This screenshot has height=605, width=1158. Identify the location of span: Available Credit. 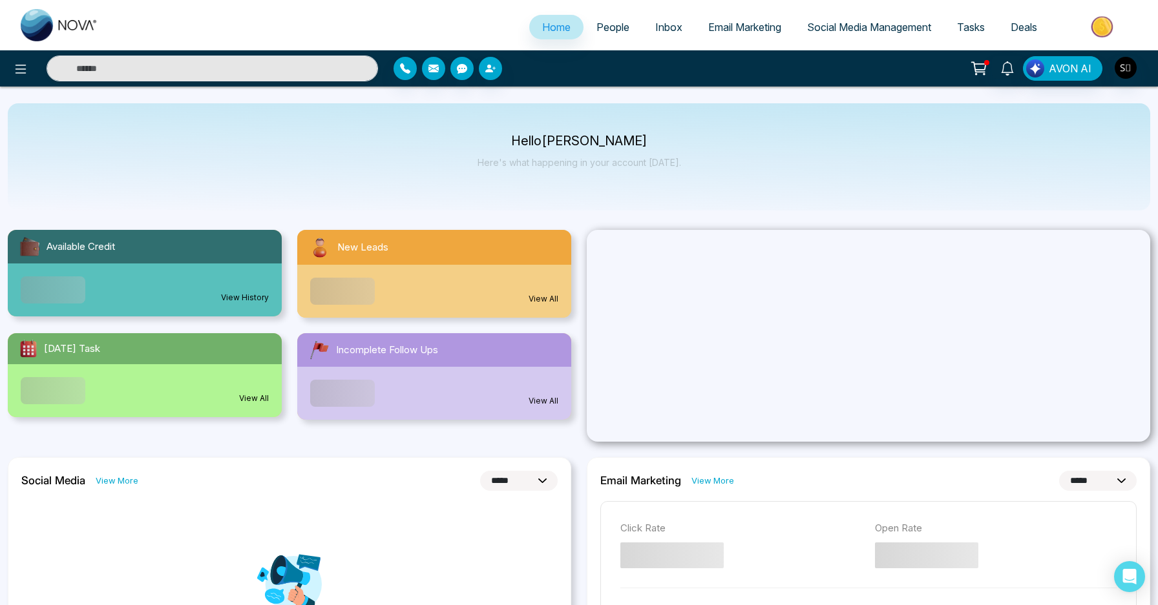
(81, 247).